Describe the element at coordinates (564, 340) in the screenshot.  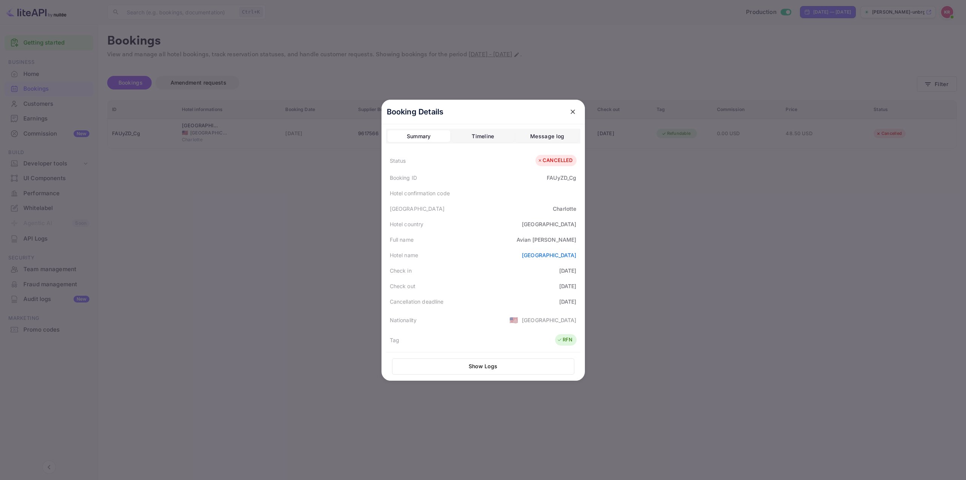
I see `div: RFN` at that location.